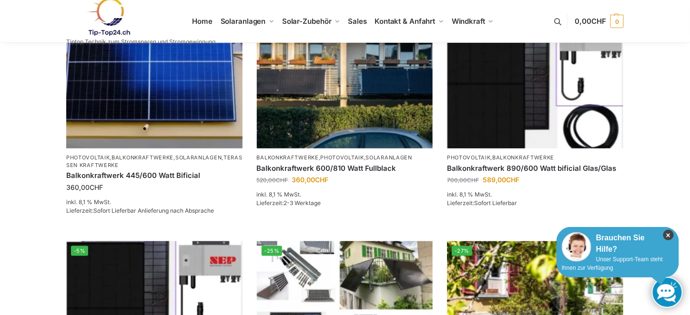 Image resolution: width=690 pixels, height=315 pixels. I want to click on img: Bificiales Hochleistungsmodul, so click(535, 82).